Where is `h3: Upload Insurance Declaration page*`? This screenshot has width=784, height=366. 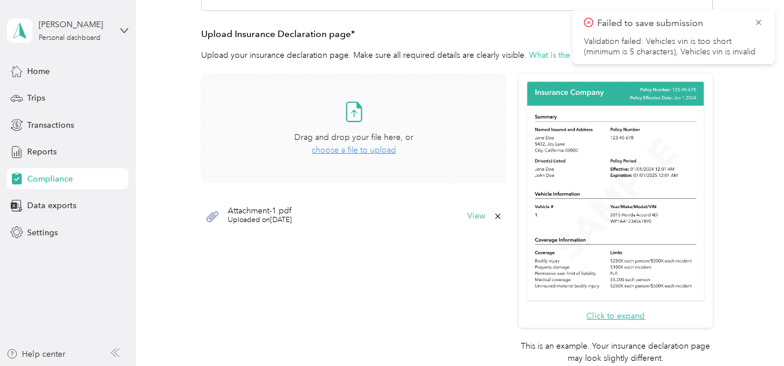 h3: Upload Insurance Declaration page* is located at coordinates (457, 34).